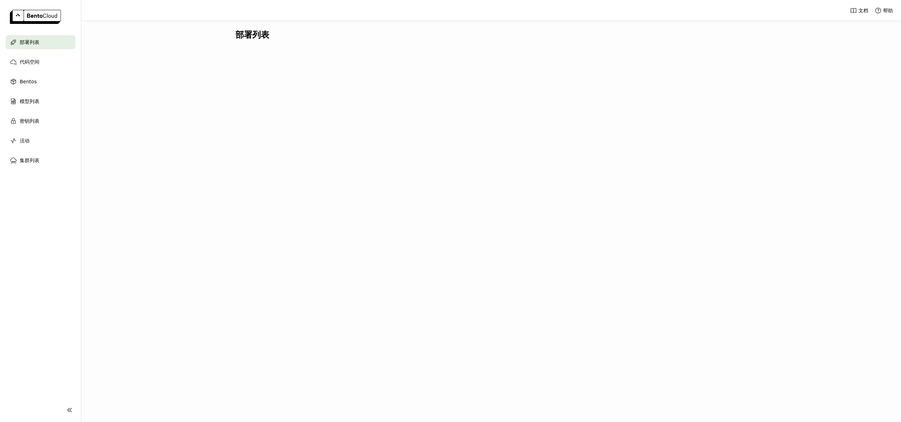 Image resolution: width=901 pixels, height=422 pixels. What do you see at coordinates (884, 11) in the screenshot?
I see `div: 帮助` at bounding box center [884, 11].